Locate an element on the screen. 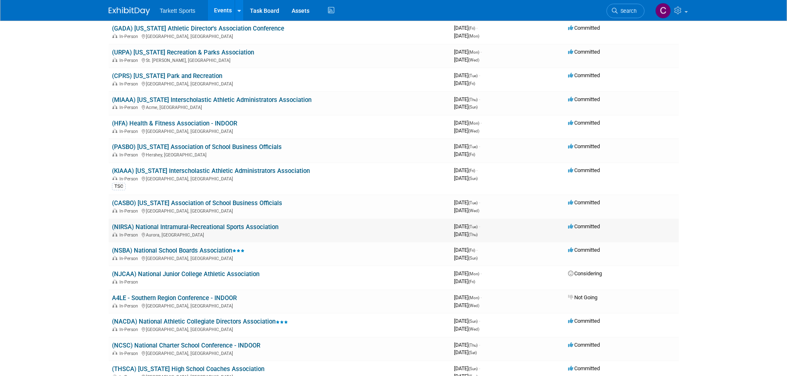 This screenshot has height=376, width=787. a: (HFA) Health & Fitness Association - INDOOR is located at coordinates (174, 124).